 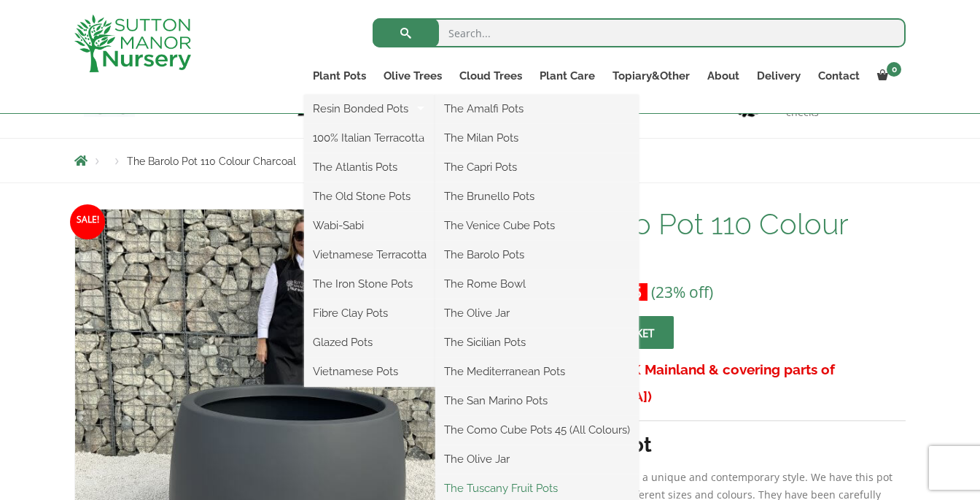 I want to click on span: The Barolo Pot 110 Colour Charcoal, so click(x=212, y=161).